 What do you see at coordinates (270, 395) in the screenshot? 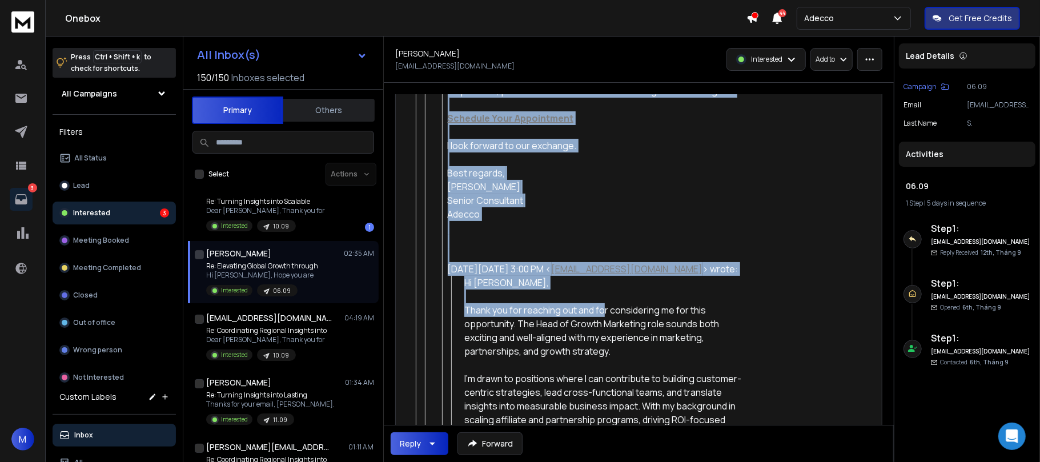
I see `p: Re: Turning Insights into Lasting` at bounding box center [270, 395].